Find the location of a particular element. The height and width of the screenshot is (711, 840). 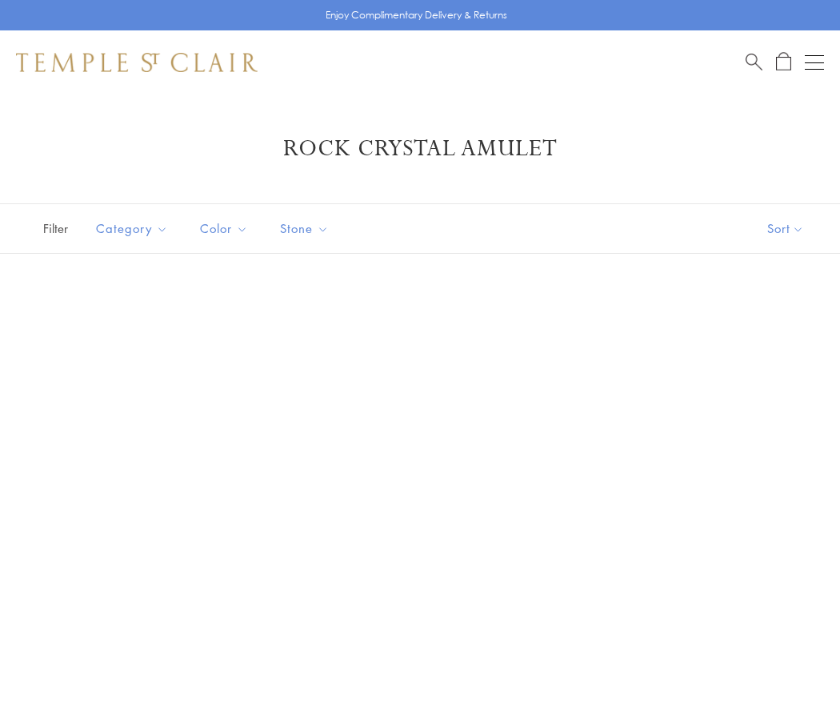

button: Color is located at coordinates (224, 228).